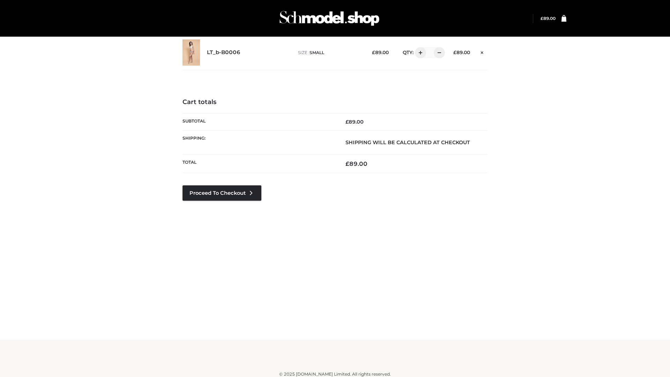  Describe the element at coordinates (191, 52) in the screenshot. I see `img: LT_b-B0006 - SMALL` at that location.